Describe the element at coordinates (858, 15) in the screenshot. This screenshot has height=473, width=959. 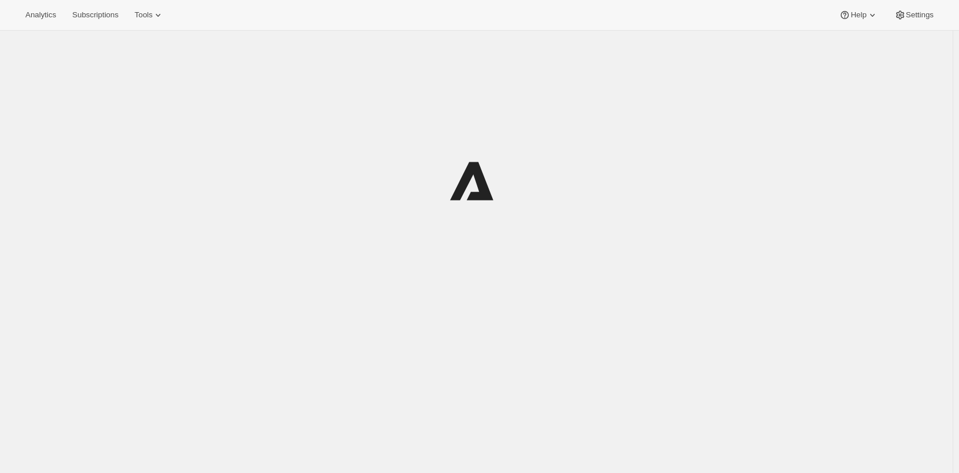
I see `span: Help` at that location.